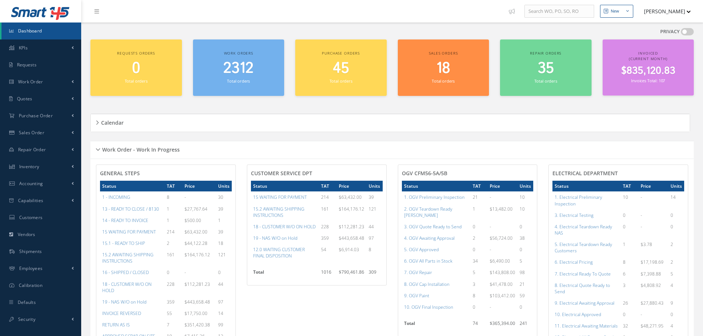 The height and width of the screenshot is (336, 703). I want to click on span: Quotes, so click(25, 99).